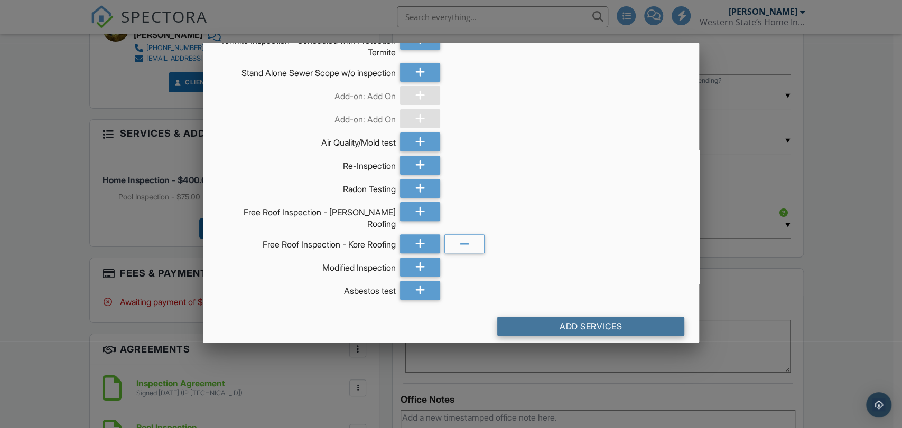 This screenshot has height=428, width=902. I want to click on div: Free Roof Inspection - Kore Roofing, so click(306, 242).